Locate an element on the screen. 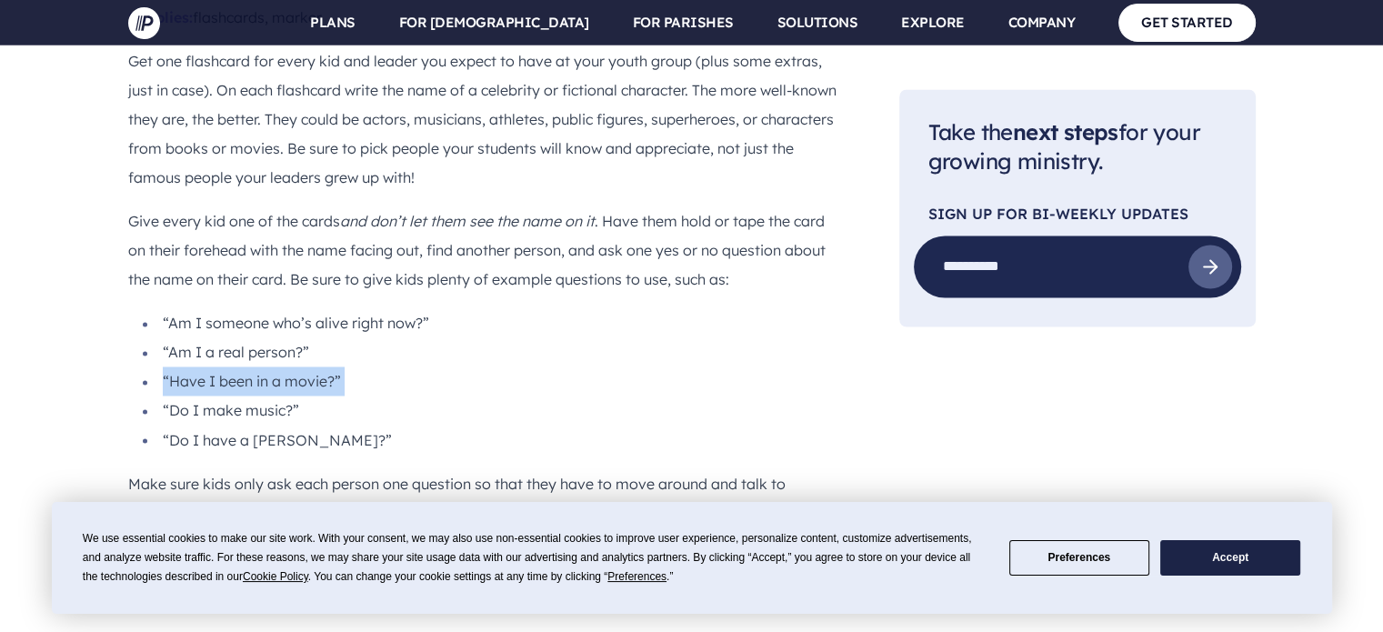 This screenshot has height=632, width=1383. span: Take the for your growing ministry. is located at coordinates (1064, 146).